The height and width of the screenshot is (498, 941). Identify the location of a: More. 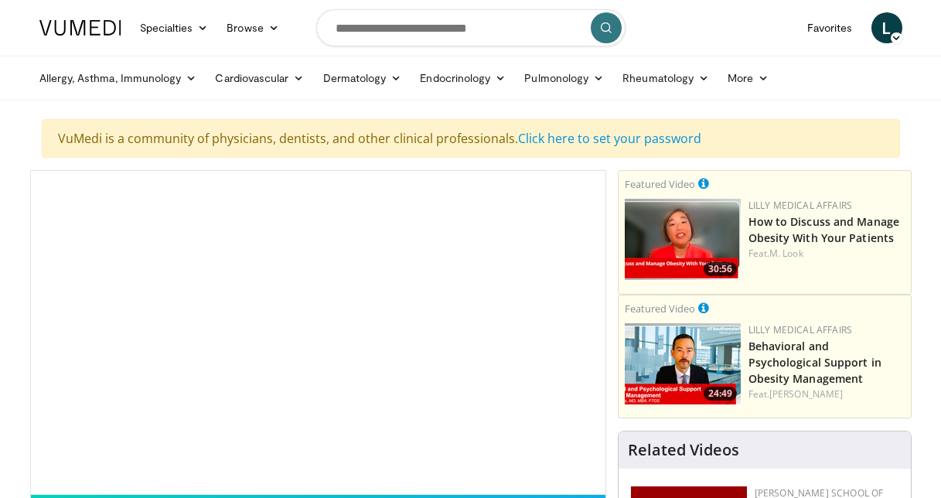
(748, 78).